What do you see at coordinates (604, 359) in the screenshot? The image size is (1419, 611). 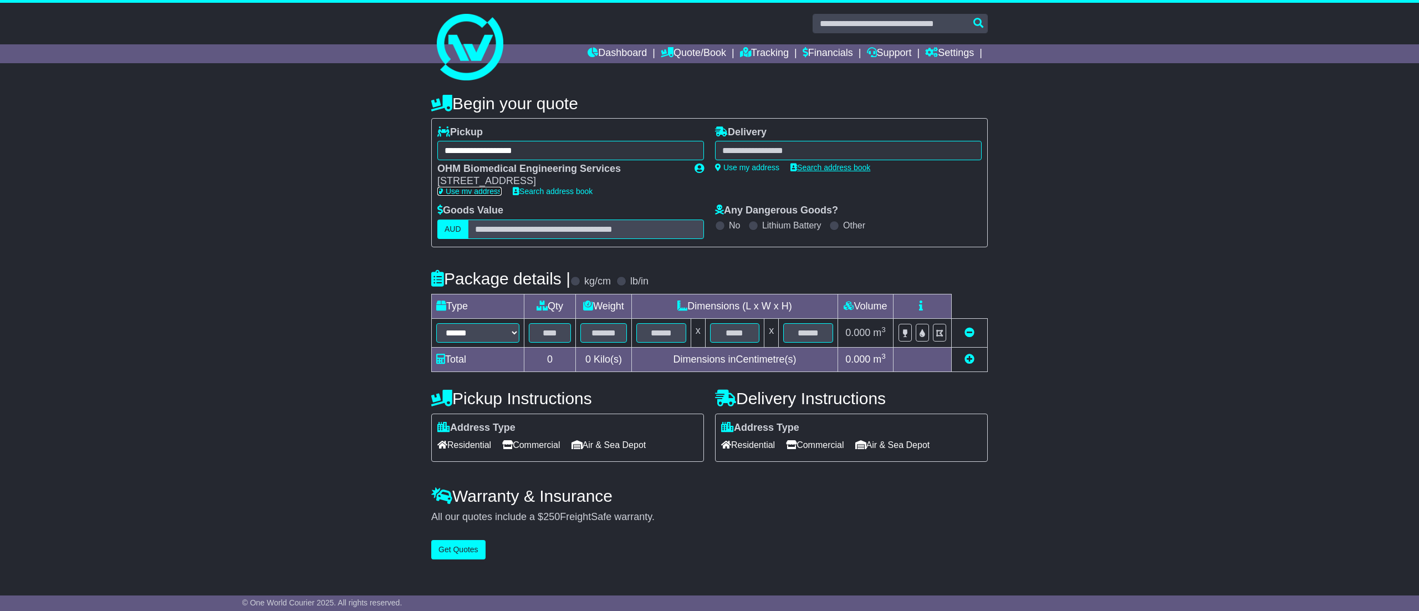 I see `td: Kilo(s)` at bounding box center [604, 359].